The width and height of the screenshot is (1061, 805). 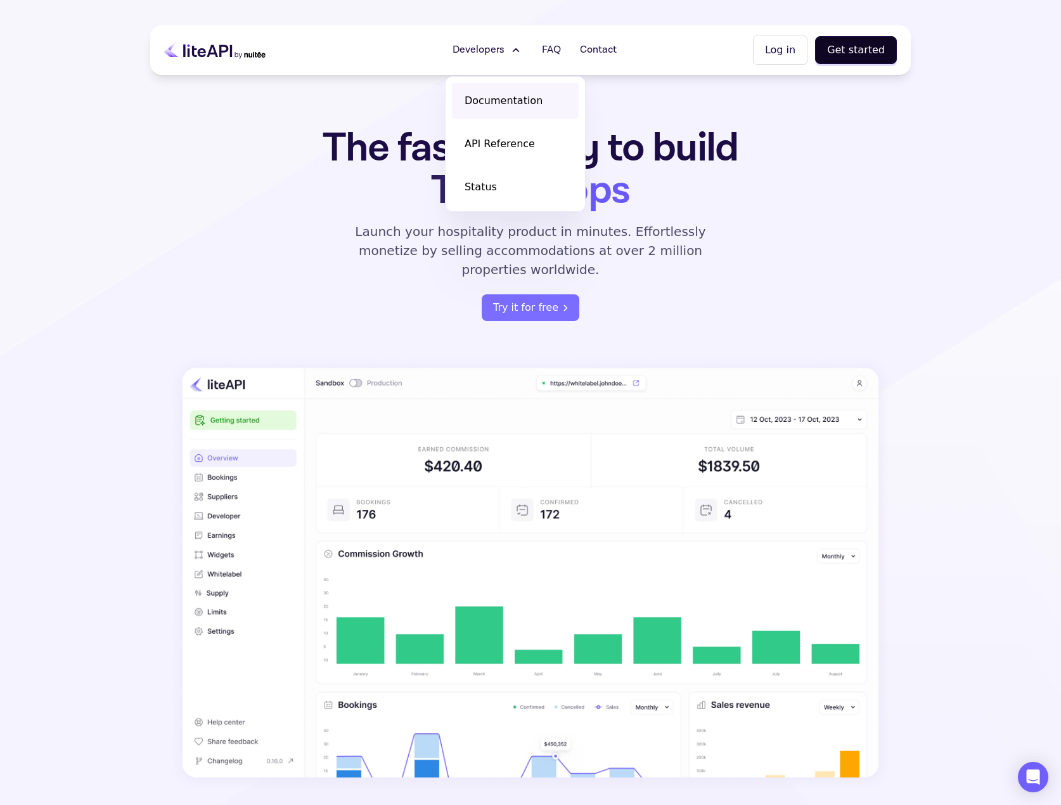 I want to click on img: dashboard illustration, so click(x=531, y=573).